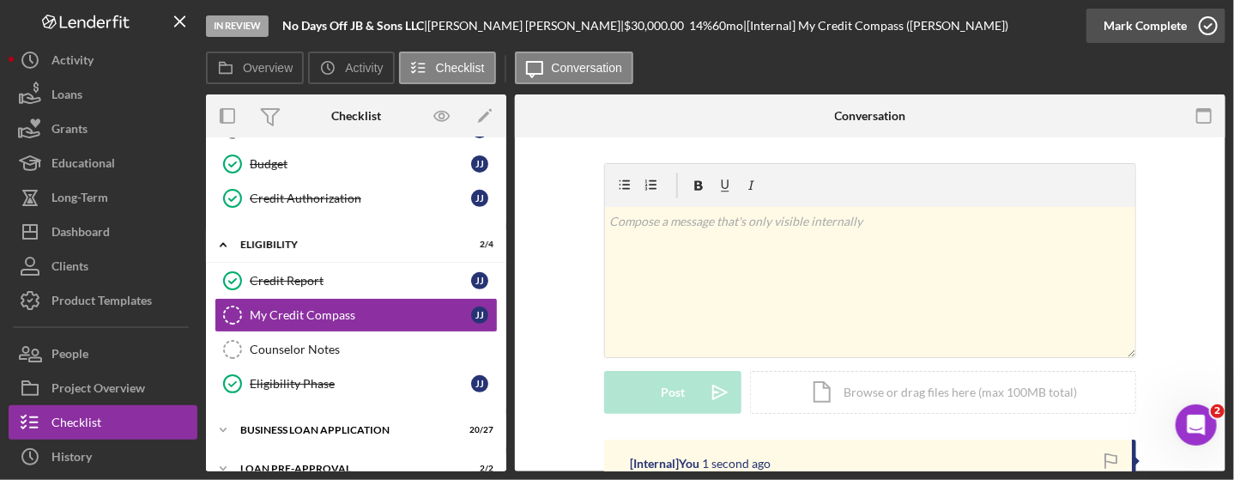 The image size is (1234, 480). What do you see at coordinates (103, 300) in the screenshot?
I see `a: Product Templates` at bounding box center [103, 300].